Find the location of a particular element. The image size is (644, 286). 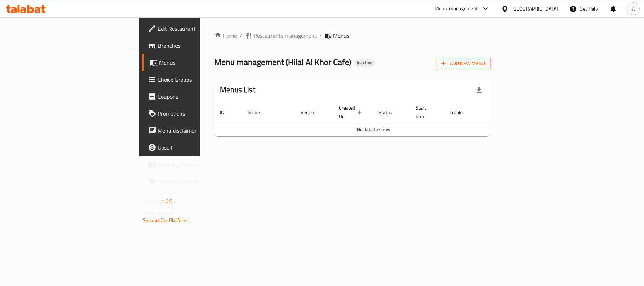

a: Menu disclaimer is located at coordinates (194, 130).